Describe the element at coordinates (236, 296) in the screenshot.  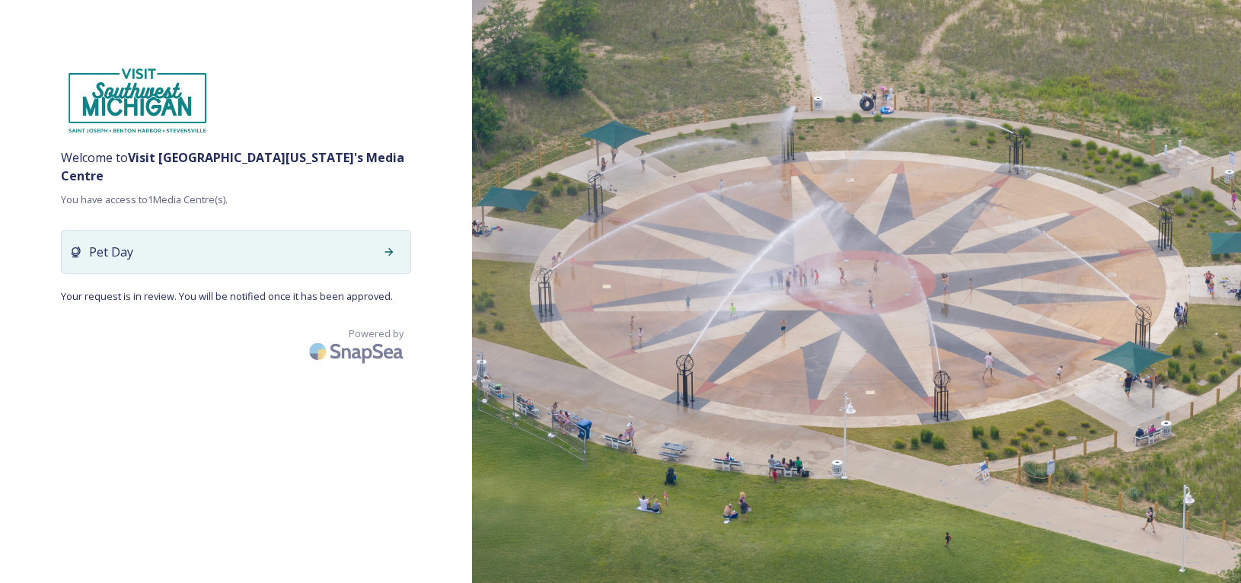
I see `span: Your request is in review. You will be notified once it has been approved.` at that location.